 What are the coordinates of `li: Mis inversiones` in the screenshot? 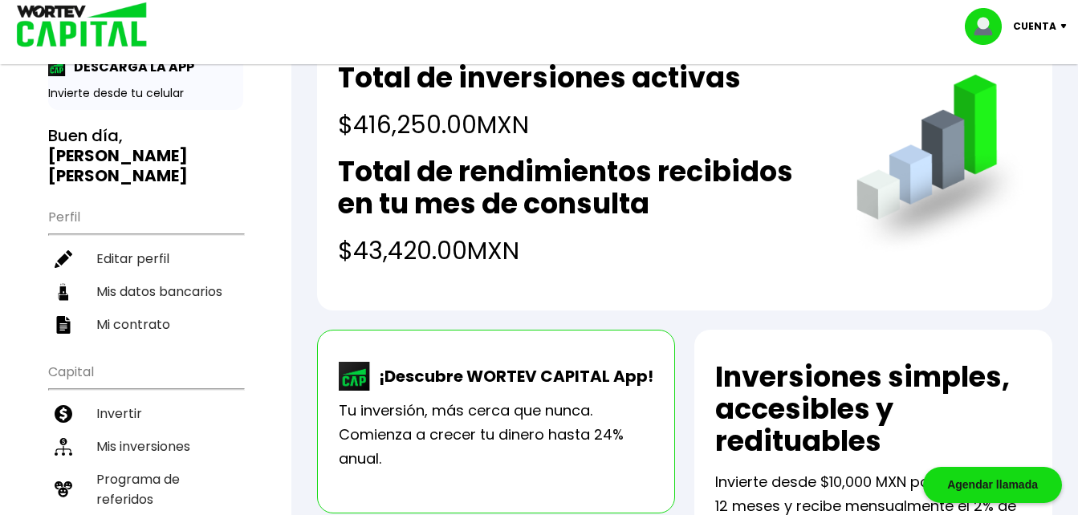 It's located at (145, 446).